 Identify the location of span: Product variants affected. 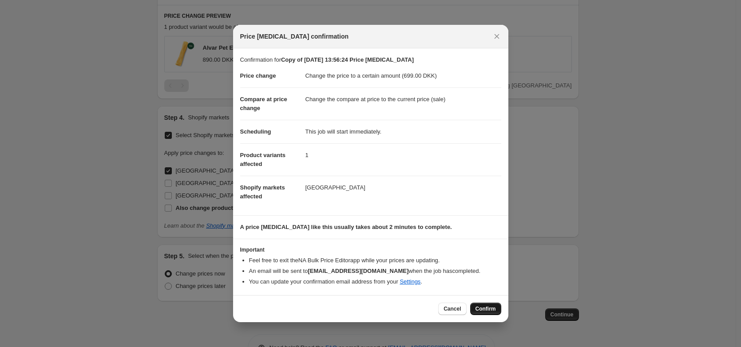
(263, 159).